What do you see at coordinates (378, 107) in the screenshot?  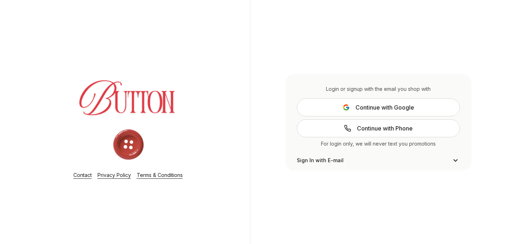 I see `button: Continue with Google` at bounding box center [378, 107].